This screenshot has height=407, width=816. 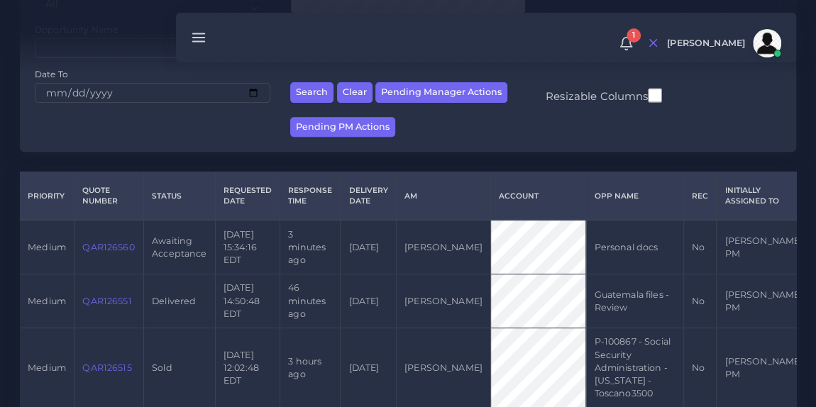 I want to click on th: Quote Number, so click(x=109, y=197).